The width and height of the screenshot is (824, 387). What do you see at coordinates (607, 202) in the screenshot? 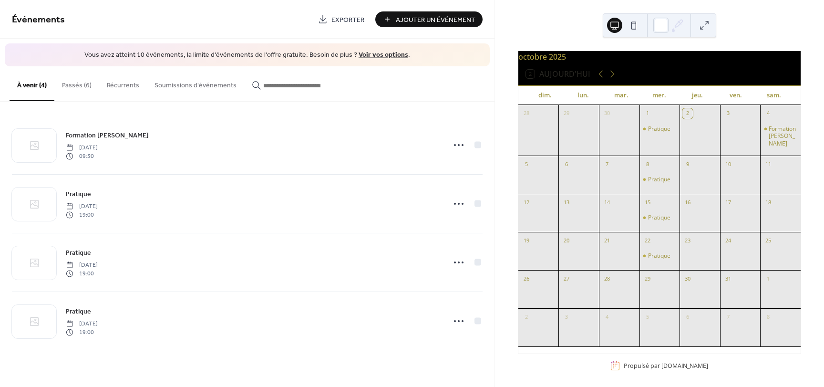
I see `div: 14` at bounding box center [607, 202].